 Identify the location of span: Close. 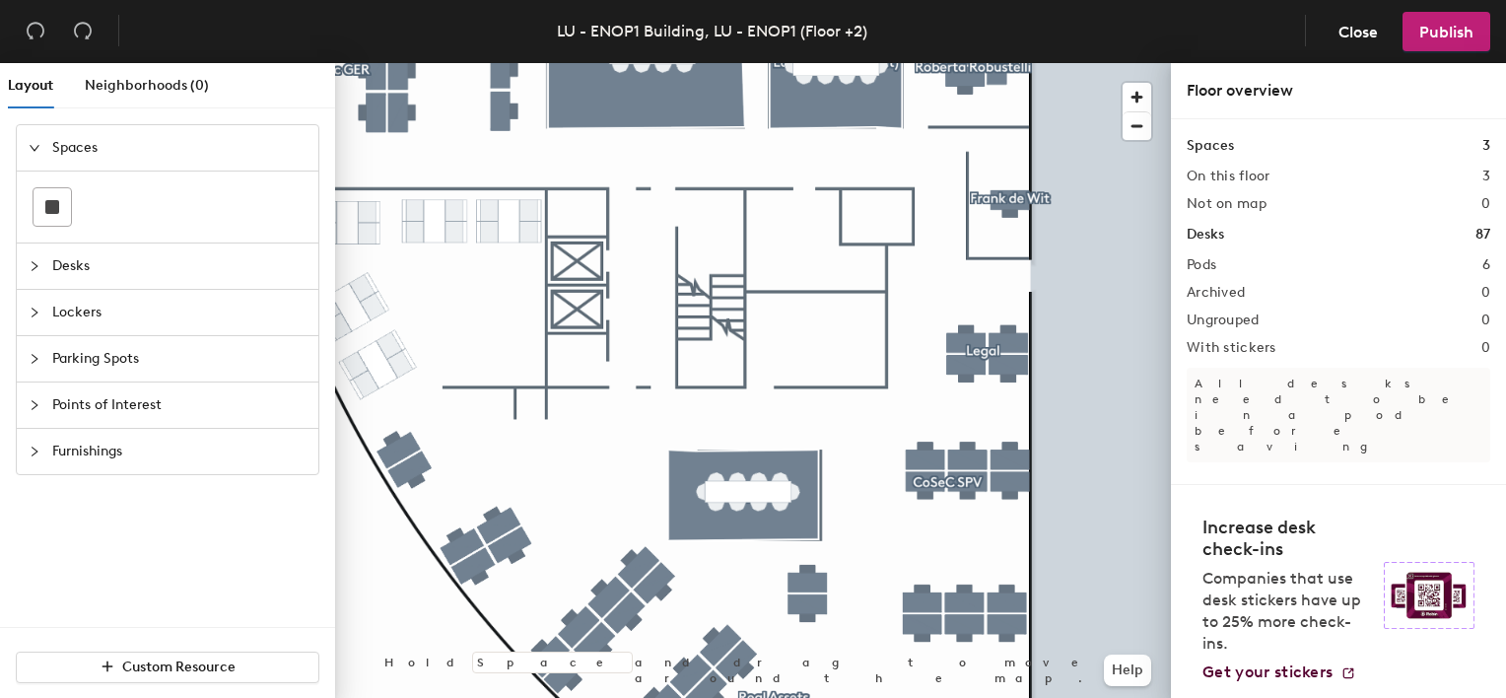
(1358, 32).